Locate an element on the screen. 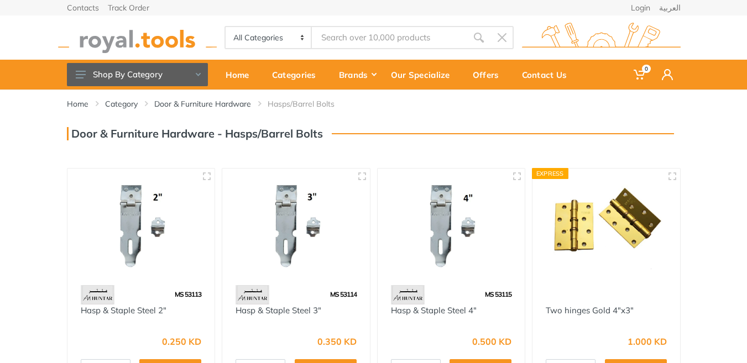 The height and width of the screenshot is (363, 747). img: Royal Tools - Hasp & Staple Steel 4 is located at coordinates (451, 226).